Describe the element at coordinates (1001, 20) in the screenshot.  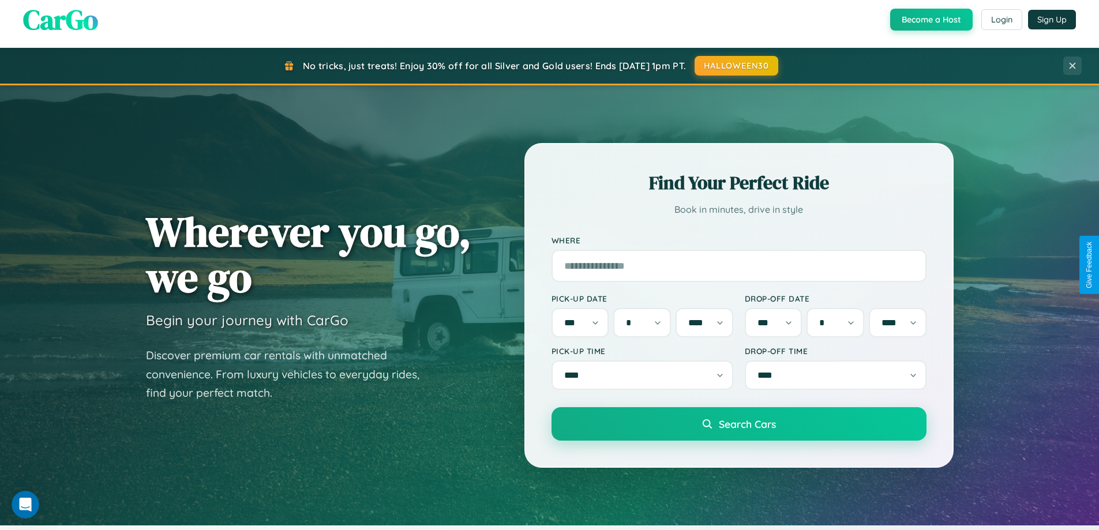
I see `button: Login` at that location.